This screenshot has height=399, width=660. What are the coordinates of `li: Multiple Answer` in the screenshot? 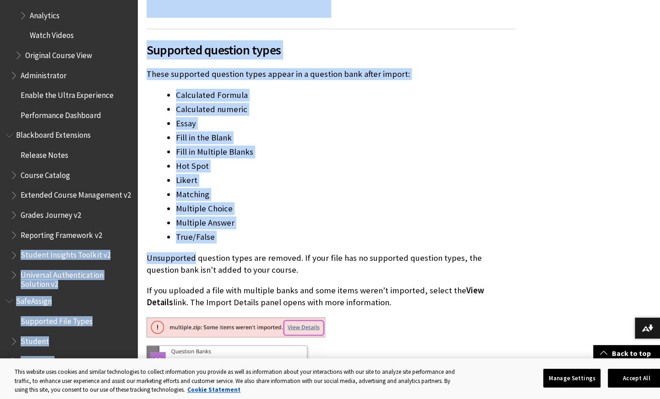 It's located at (345, 223).